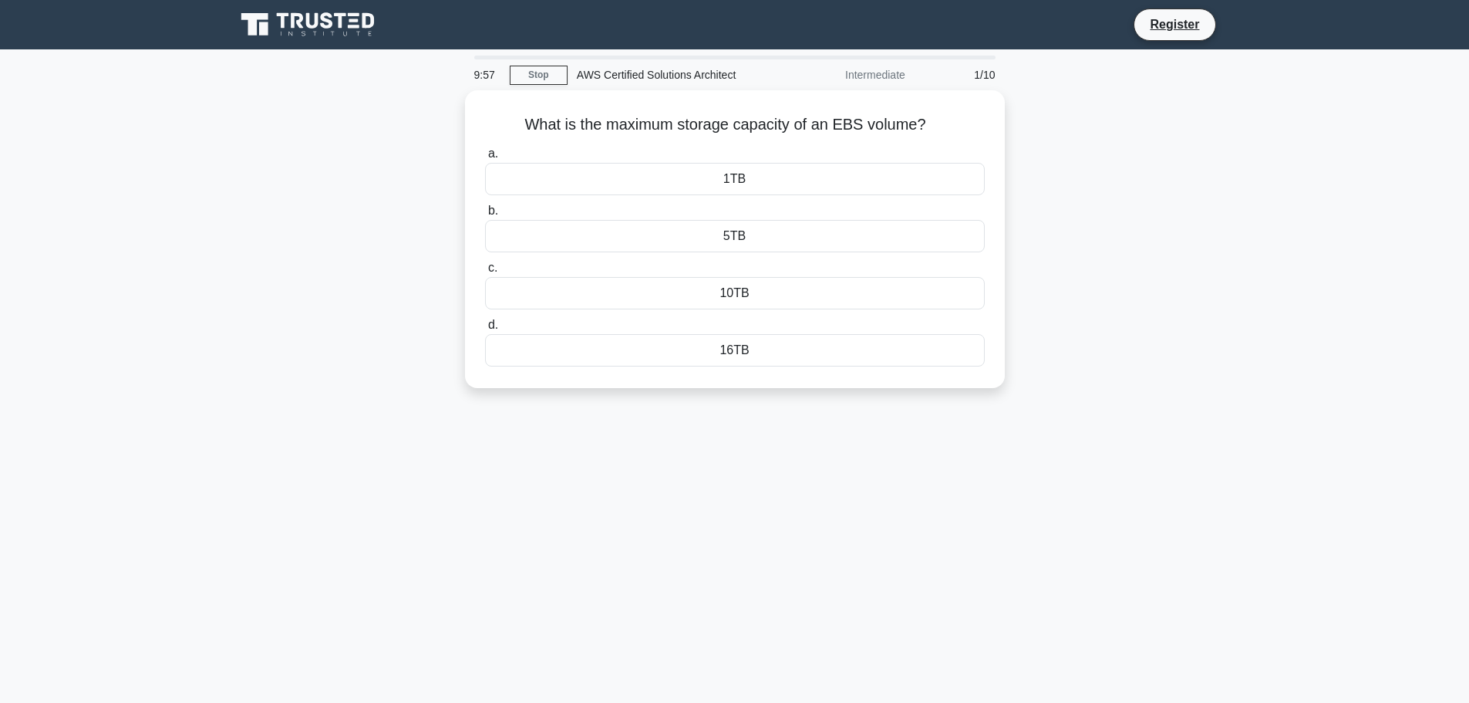 Image resolution: width=1469 pixels, height=703 pixels. Describe the element at coordinates (493, 267) in the screenshot. I see `span: c.` at that location.